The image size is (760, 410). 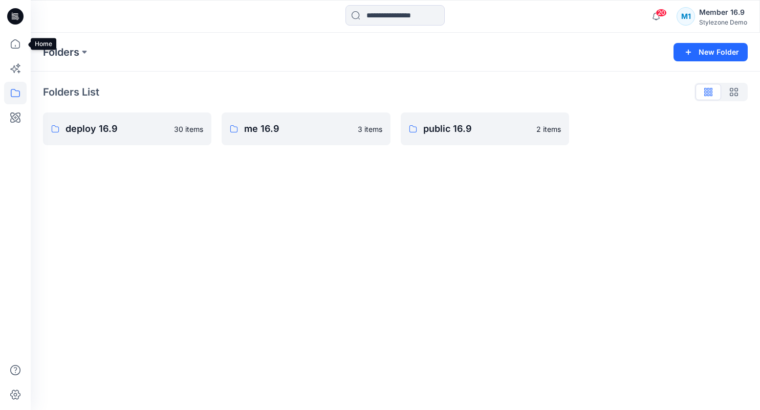 What do you see at coordinates (723, 12) in the screenshot?
I see `div: Member 16.9` at bounding box center [723, 12].